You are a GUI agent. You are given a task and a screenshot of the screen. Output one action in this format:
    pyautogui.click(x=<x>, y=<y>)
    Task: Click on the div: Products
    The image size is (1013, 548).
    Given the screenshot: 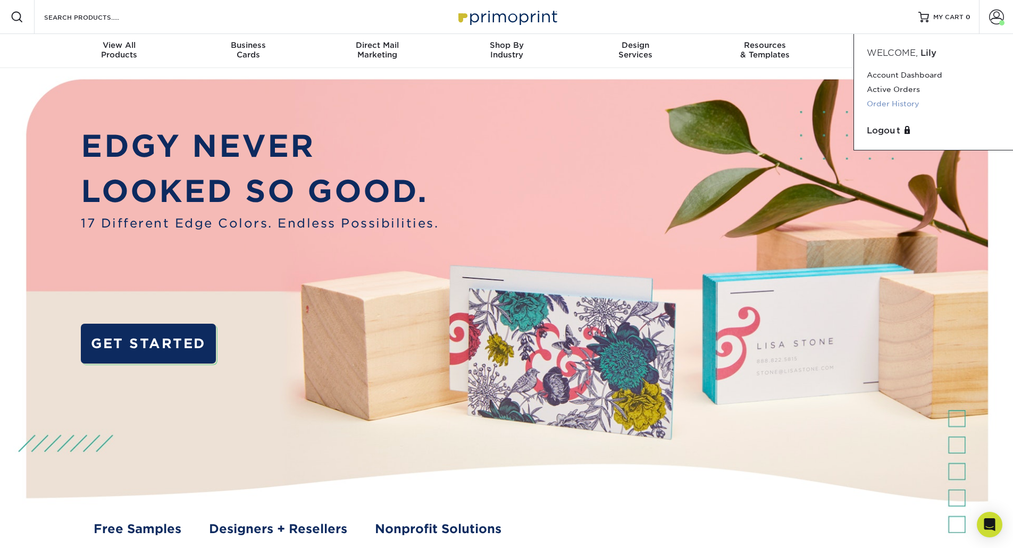 What is the action you would take?
    pyautogui.click(x=119, y=50)
    